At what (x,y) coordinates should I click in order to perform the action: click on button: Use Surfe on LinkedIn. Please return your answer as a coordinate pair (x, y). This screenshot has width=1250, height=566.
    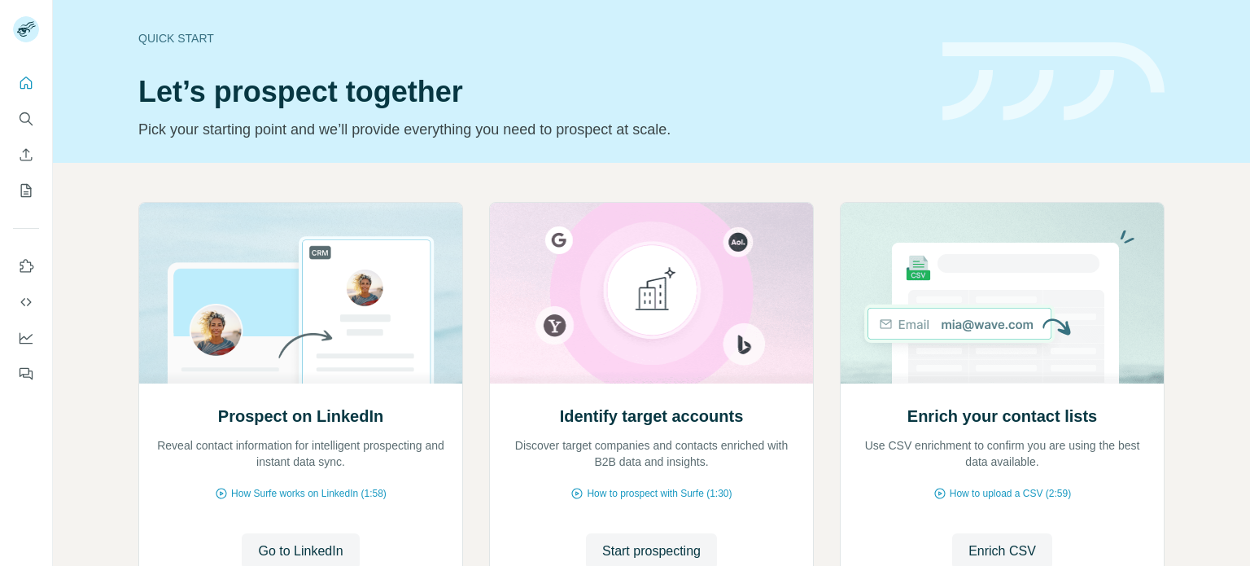
    Looking at the image, I should click on (26, 266).